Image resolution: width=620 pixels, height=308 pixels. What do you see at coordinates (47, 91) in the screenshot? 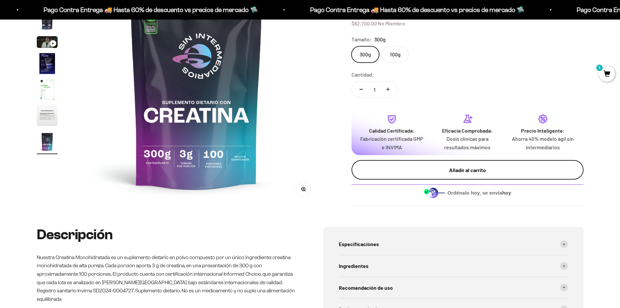
I see `button: Ir al artículo 7` at bounding box center [47, 91].